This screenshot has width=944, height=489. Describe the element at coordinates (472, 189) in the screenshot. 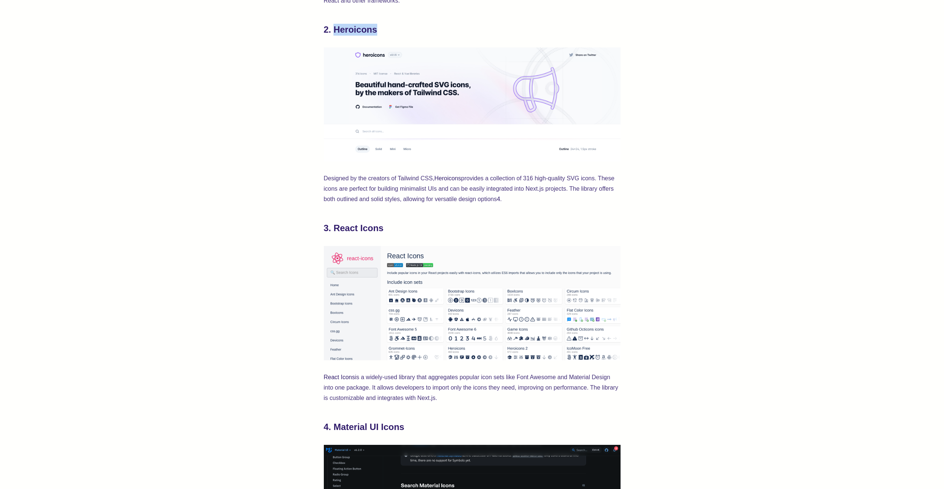

I see `p: Designed by the creators of Tailwind CSS, provides a collection of 316 high-quality SVG icons. Th...` at that location.